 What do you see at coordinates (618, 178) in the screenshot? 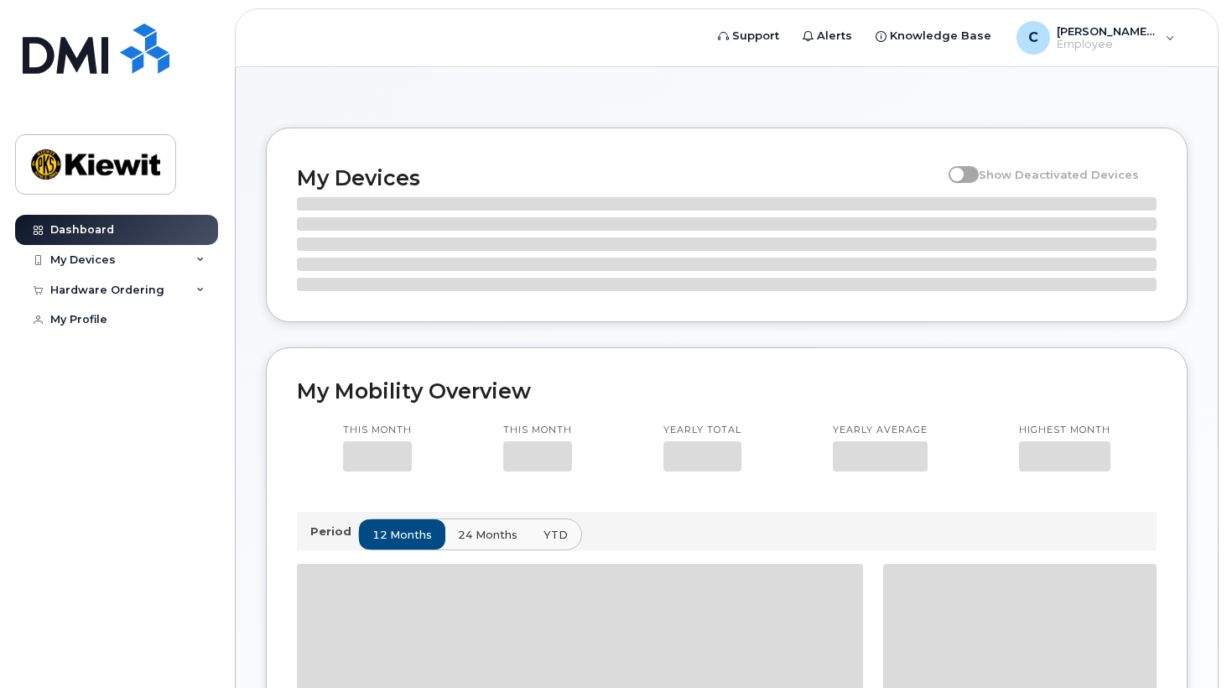
I see `h2: My Devices` at bounding box center [618, 178].